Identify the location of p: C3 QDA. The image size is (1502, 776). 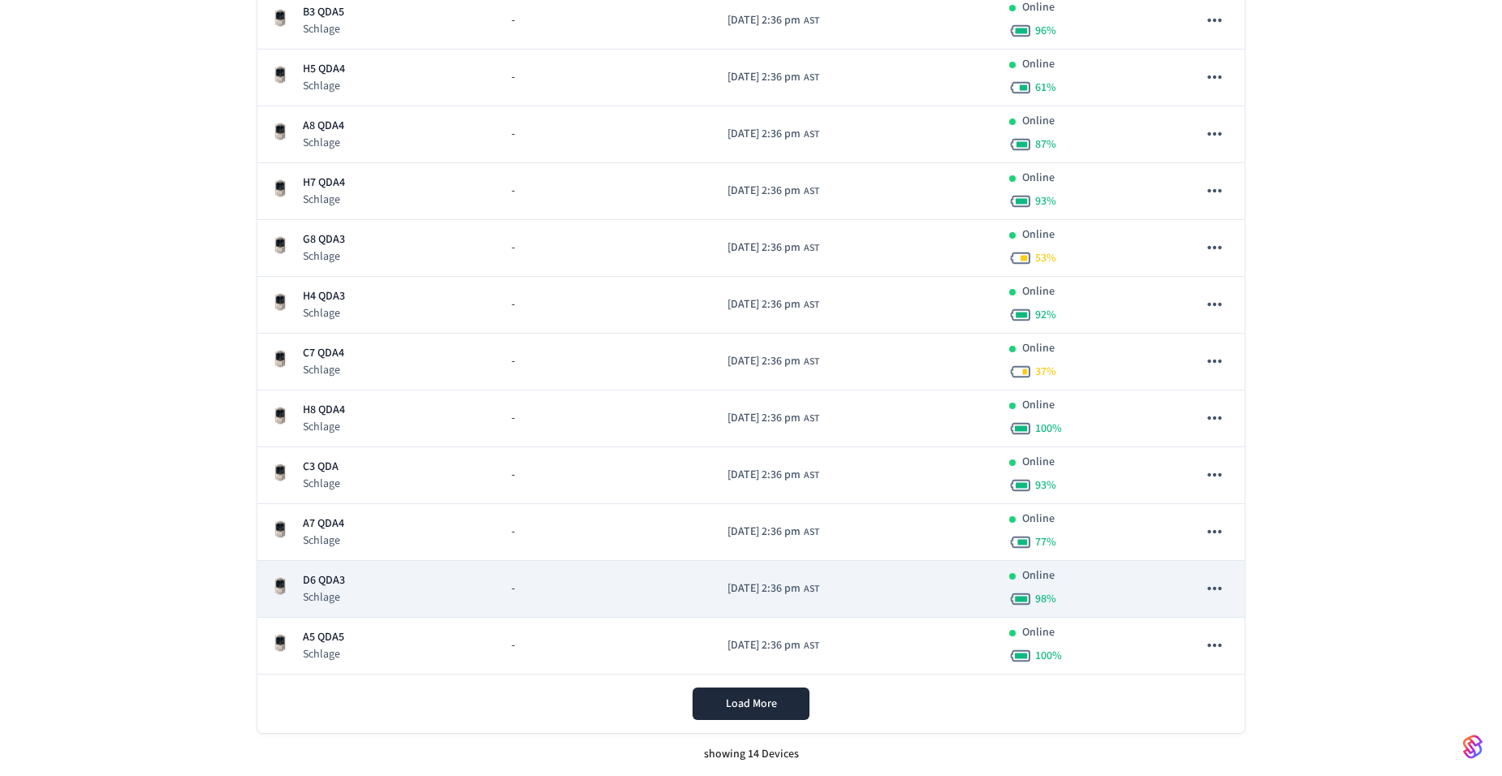
(322, 467).